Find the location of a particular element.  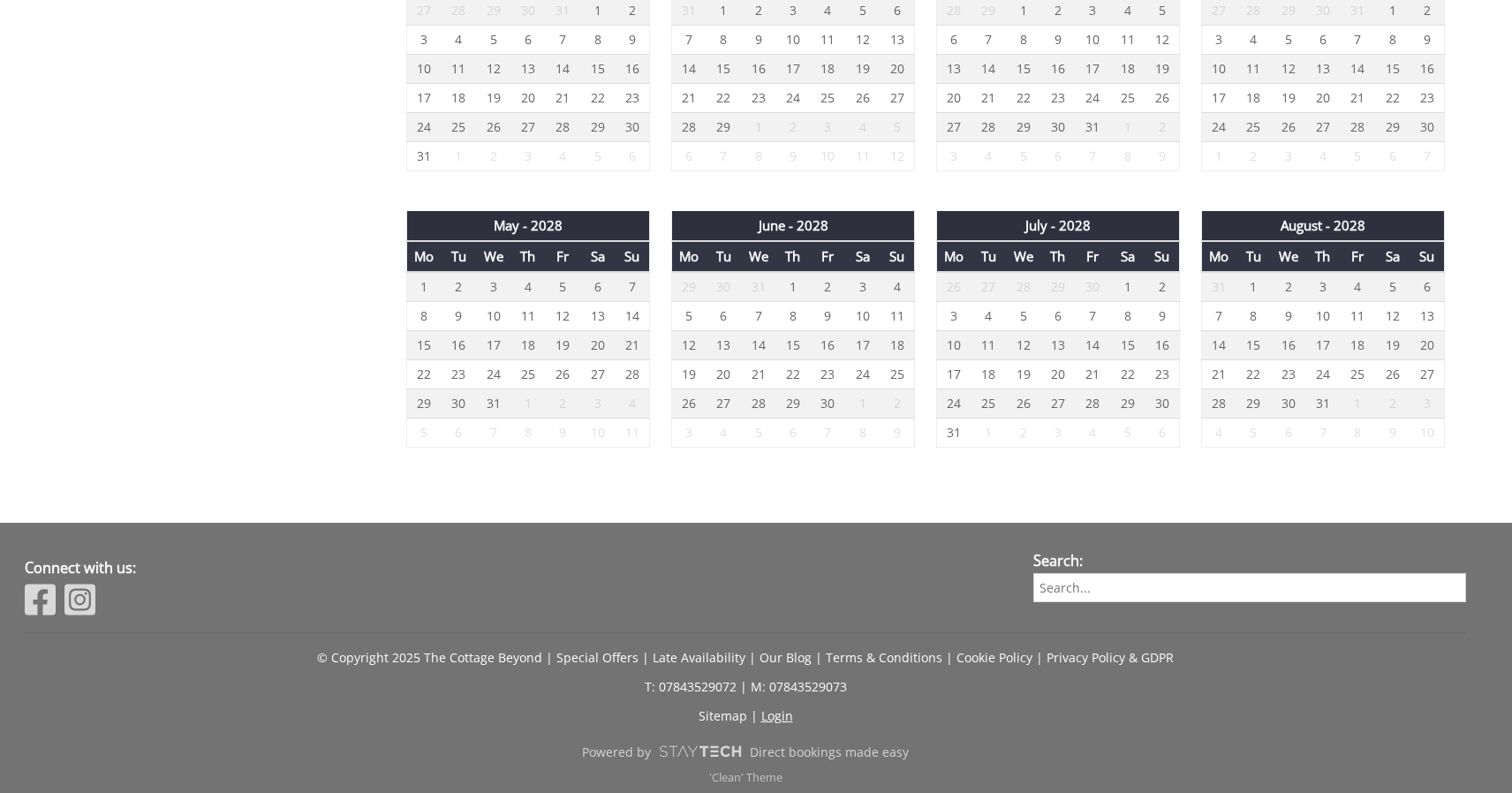

td: 30 is located at coordinates (1093, 287).